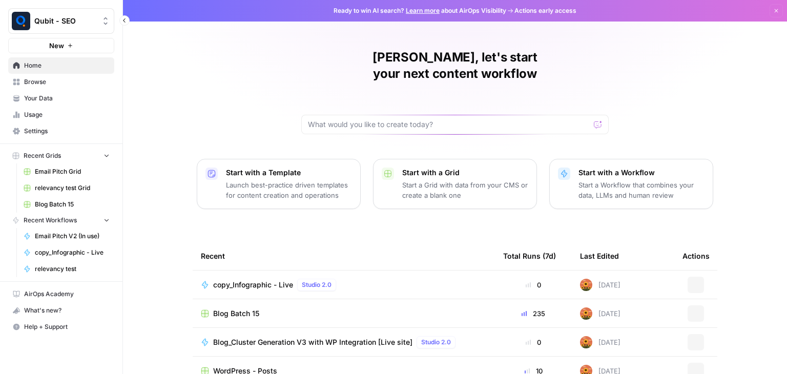 The image size is (787, 374). I want to click on button: Recent Workflows, so click(61, 220).